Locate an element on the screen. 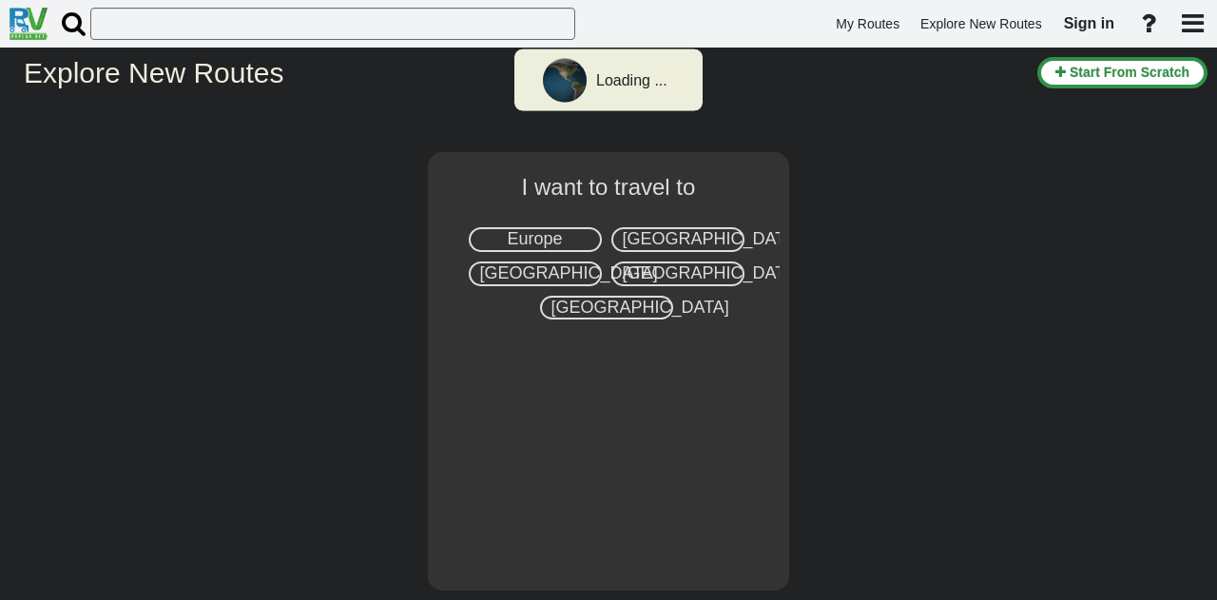  a: My Routes is located at coordinates (867, 24).